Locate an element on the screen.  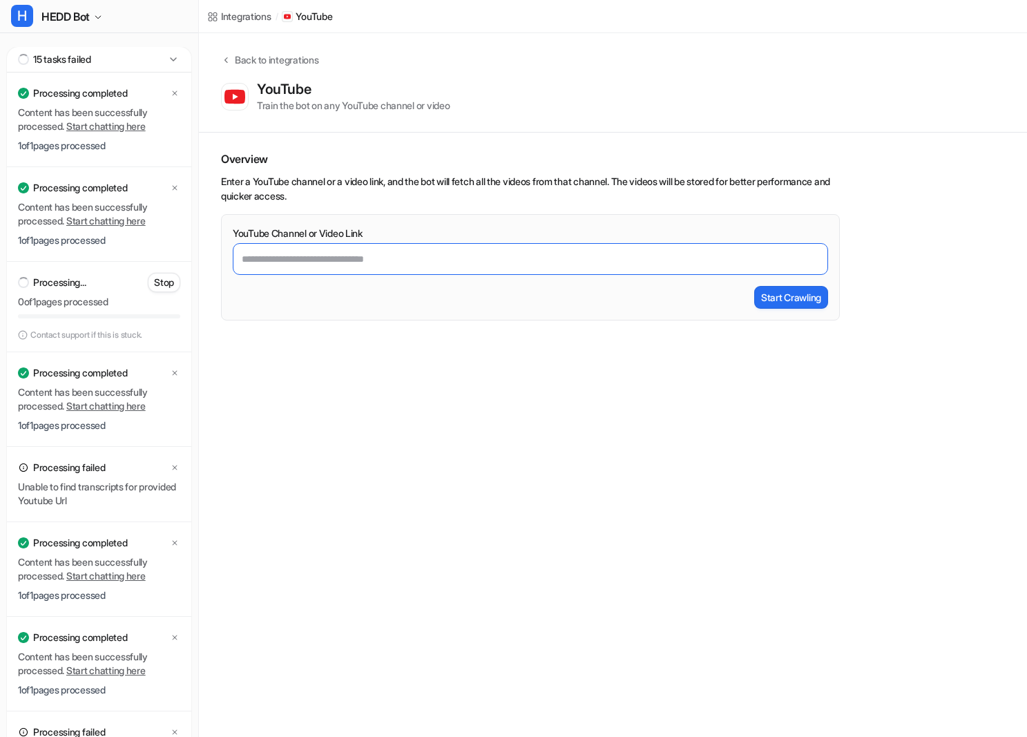
li: Enter a YouTube channel or a video link, and the bot will fetch all the videos from that channel.... is located at coordinates (530, 188).